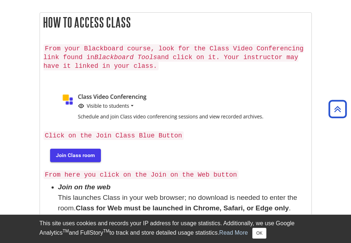 This screenshot has height=243, width=351. Describe the element at coordinates (259, 233) in the screenshot. I see `button: Close` at that location.